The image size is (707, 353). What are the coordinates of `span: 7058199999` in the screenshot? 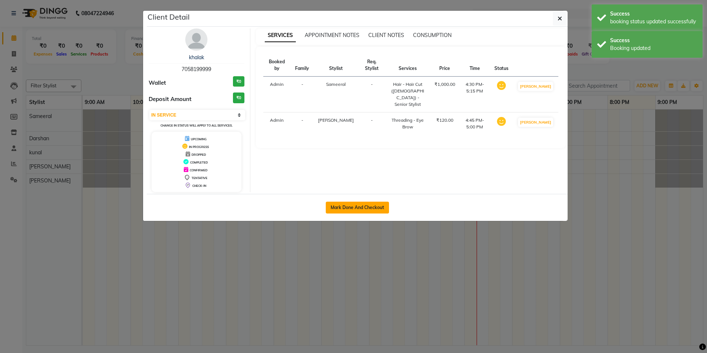 It's located at (196, 69).